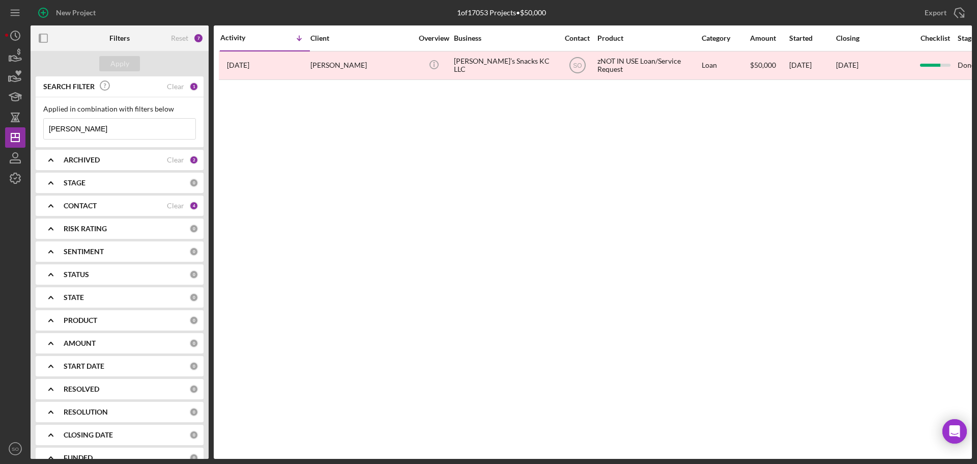 The image size is (977, 464). What do you see at coordinates (648, 65) in the screenshot?
I see `div: zNOT IN USE Loan/Service Request` at bounding box center [648, 65].